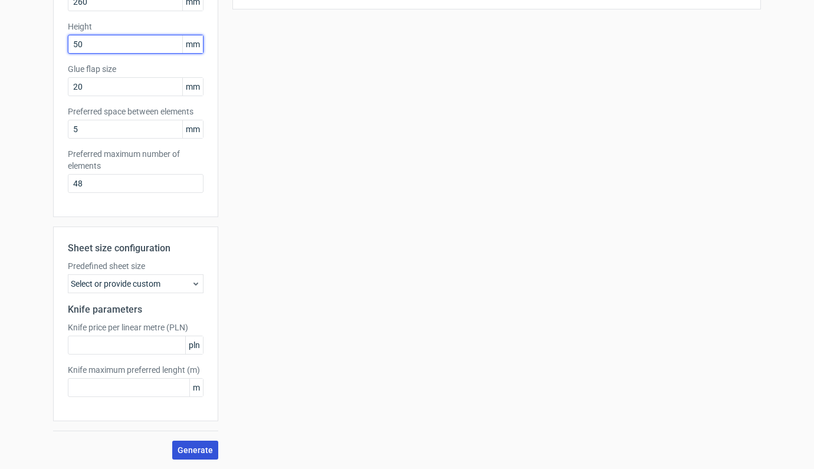 This screenshot has height=469, width=814. I want to click on label: Predefined sheet size, so click(136, 266).